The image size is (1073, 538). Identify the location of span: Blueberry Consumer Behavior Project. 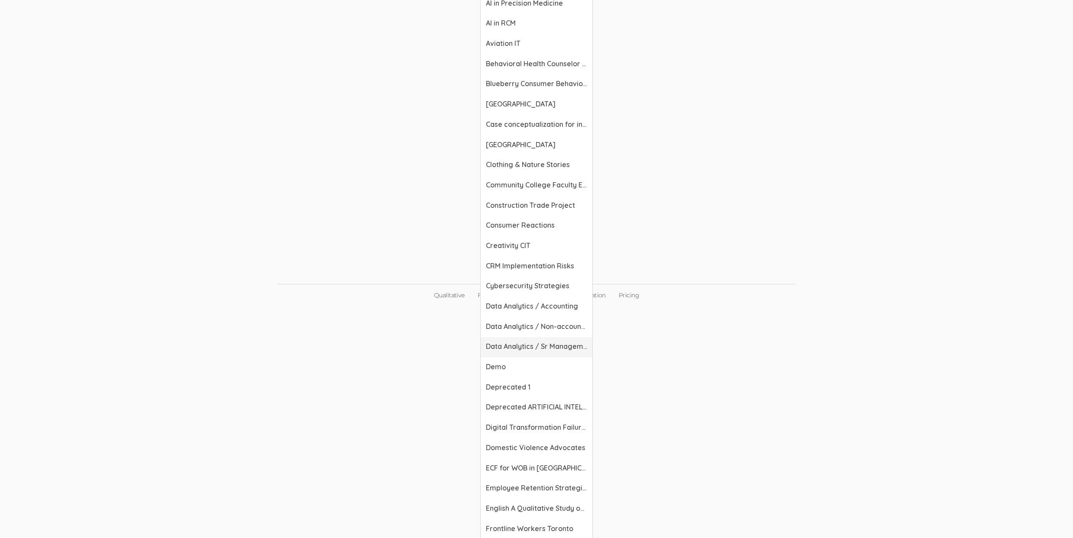
(536, 83).